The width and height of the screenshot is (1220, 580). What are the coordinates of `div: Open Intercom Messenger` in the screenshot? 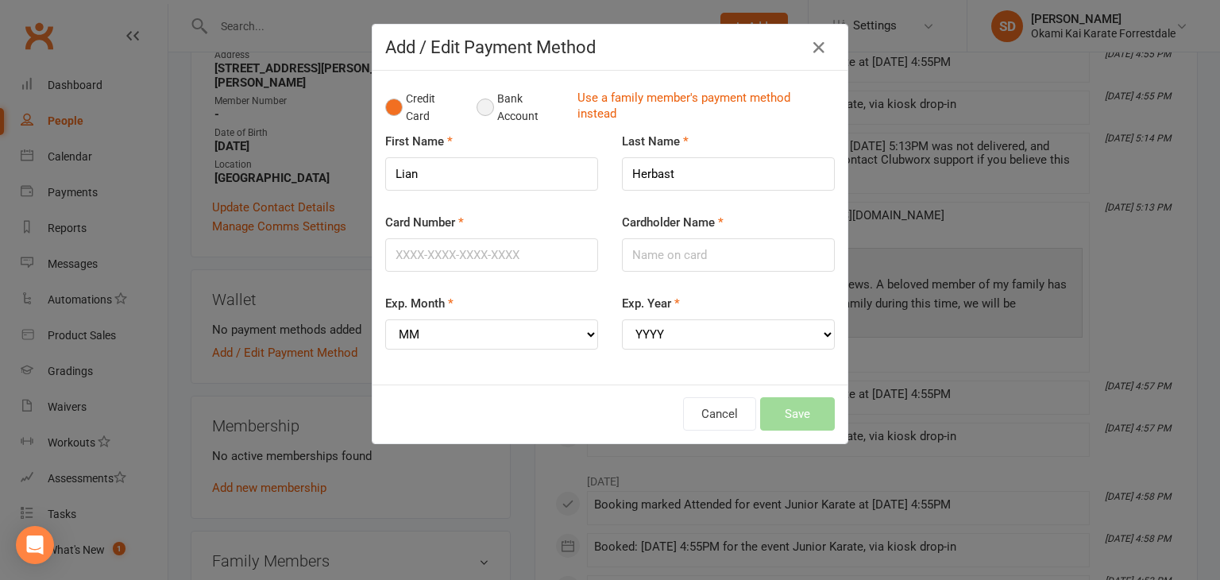 It's located at (35, 545).